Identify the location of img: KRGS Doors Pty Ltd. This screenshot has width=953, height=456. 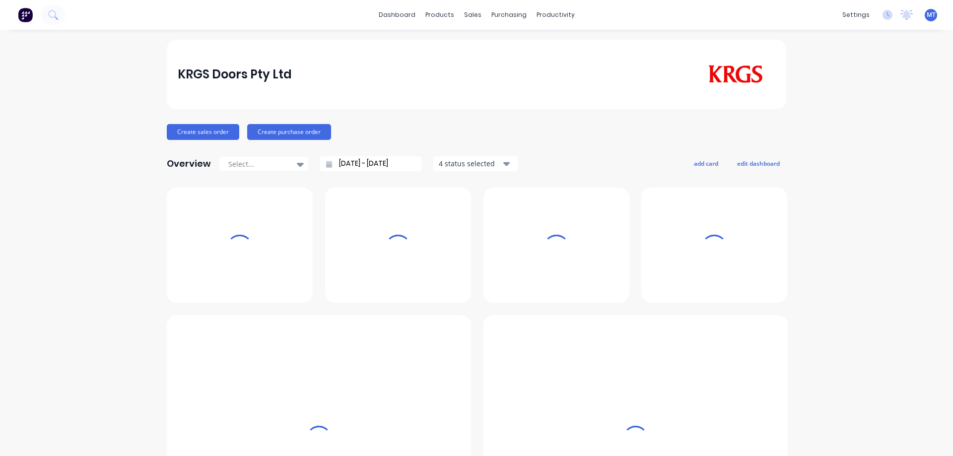
(735, 74).